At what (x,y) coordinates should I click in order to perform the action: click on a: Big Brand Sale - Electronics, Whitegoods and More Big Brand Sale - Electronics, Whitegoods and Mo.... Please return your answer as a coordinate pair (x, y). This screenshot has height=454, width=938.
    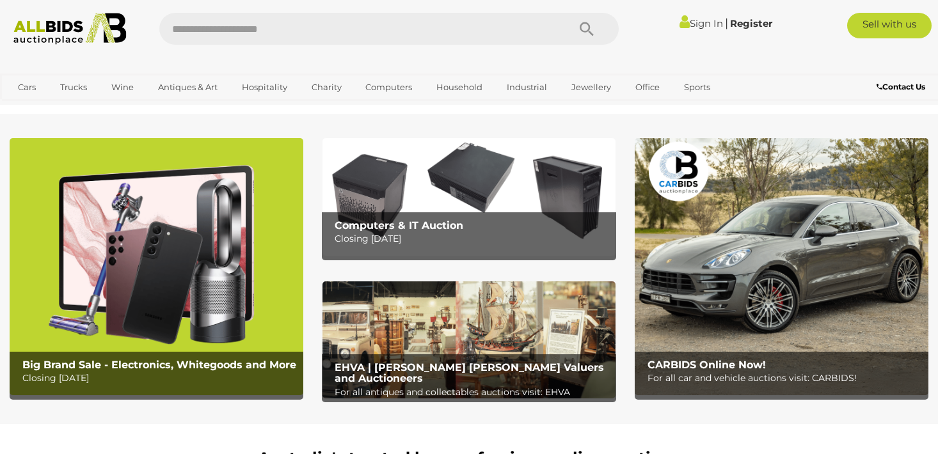
    Looking at the image, I should click on (156, 267).